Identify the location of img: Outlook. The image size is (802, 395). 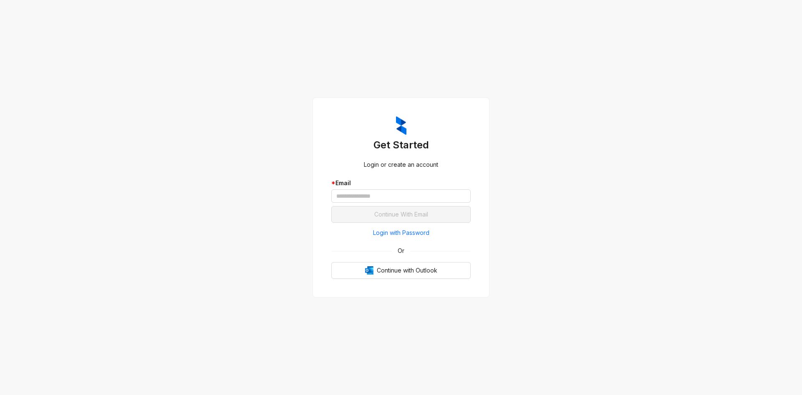
(369, 270).